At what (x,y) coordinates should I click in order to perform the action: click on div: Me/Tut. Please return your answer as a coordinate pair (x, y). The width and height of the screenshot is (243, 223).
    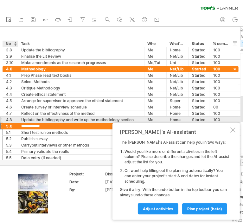
    Looking at the image, I should click on (155, 62).